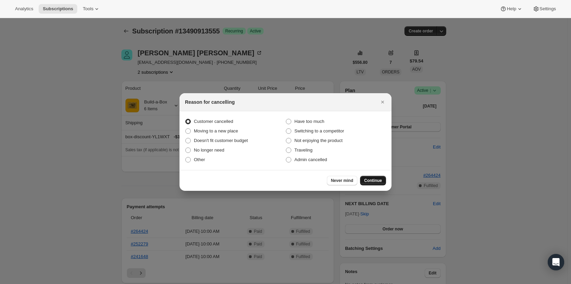  Describe the element at coordinates (547, 9) in the screenshot. I see `span: Settings` at that location.